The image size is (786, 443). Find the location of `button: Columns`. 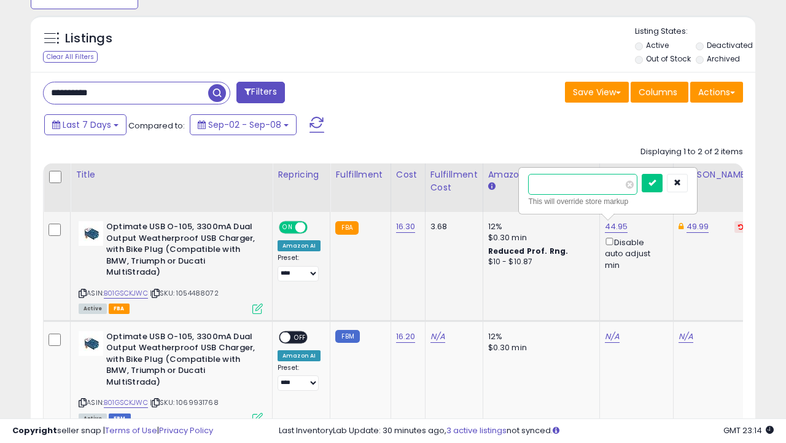

button: Columns is located at coordinates (659, 92).